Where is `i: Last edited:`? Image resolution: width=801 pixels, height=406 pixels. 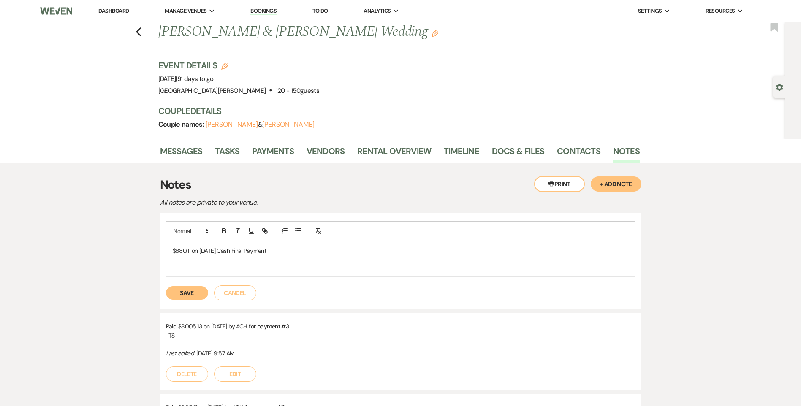 i: Last edited: is located at coordinates (180, 353).